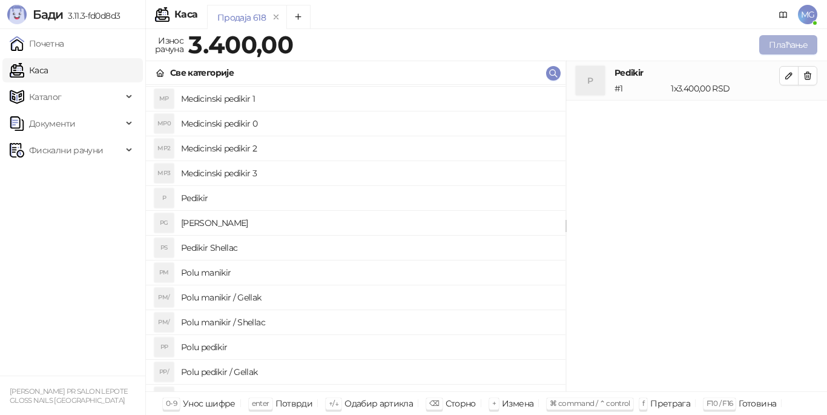  I want to click on div: PP, so click(164, 347).